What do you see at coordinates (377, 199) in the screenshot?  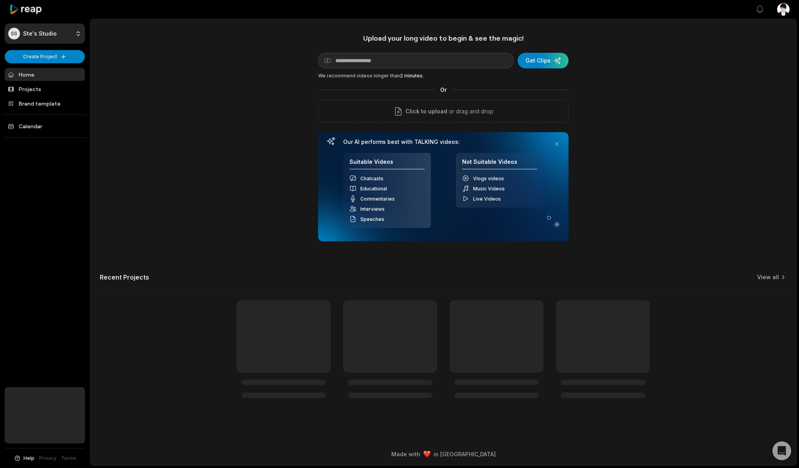 I see `span: Commentaries` at bounding box center [377, 199].